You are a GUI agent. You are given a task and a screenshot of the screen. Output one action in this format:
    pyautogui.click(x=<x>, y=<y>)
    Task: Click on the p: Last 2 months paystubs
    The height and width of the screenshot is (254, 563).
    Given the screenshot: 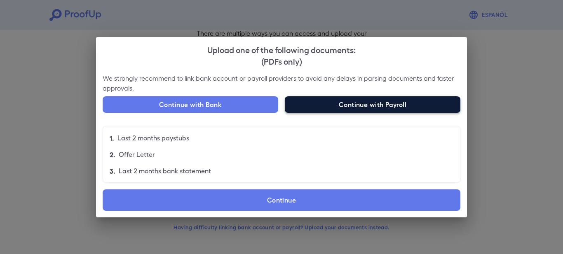 What is the action you would take?
    pyautogui.click(x=153, y=138)
    